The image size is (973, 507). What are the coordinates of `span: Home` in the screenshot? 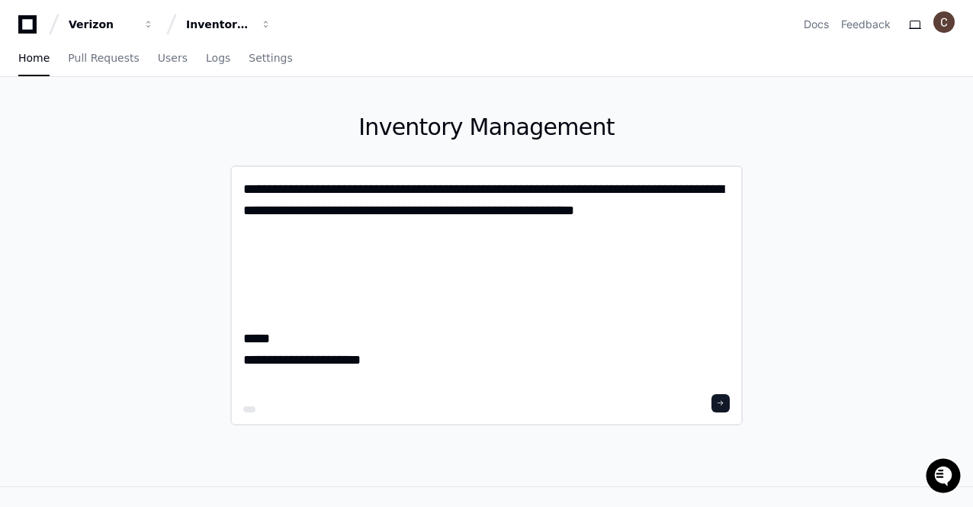 It's located at (34, 58).